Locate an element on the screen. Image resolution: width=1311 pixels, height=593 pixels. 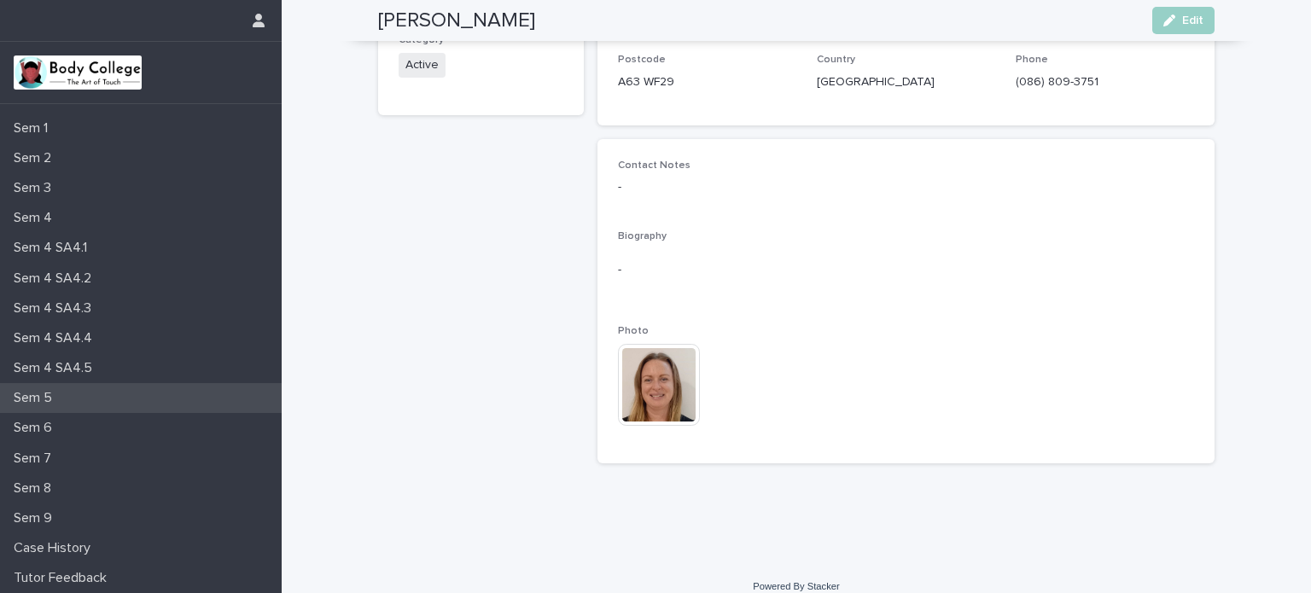
p: Sem 3 is located at coordinates (36, 188).